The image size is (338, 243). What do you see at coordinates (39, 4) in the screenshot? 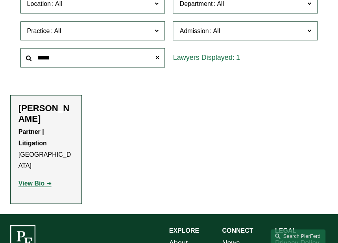
I see `span: Location` at bounding box center [39, 4].